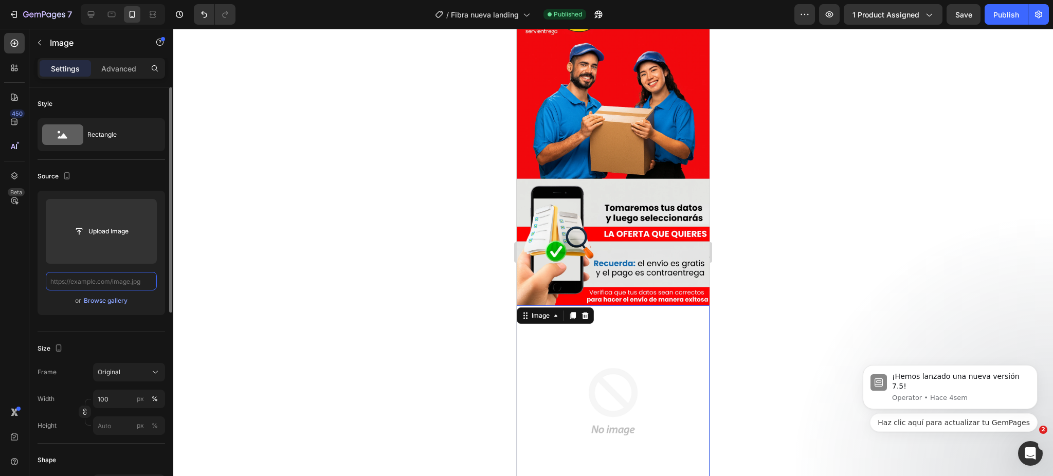 Image resolution: width=1053 pixels, height=476 pixels. I want to click on label: Width, so click(46, 399).